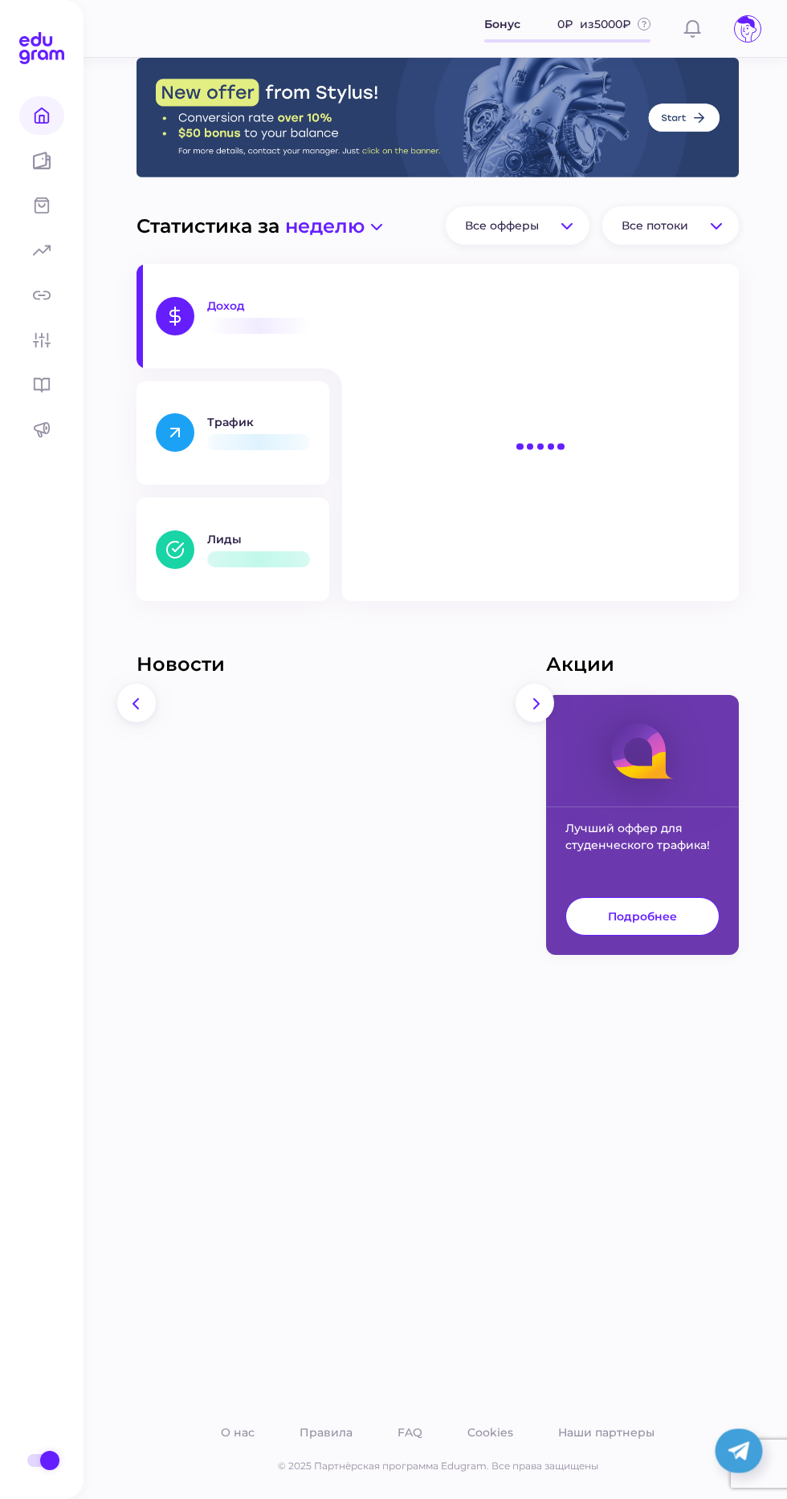 This screenshot has width=787, height=1499. I want to click on p: Лучший оффер для студенческого трафика!, so click(642, 852).